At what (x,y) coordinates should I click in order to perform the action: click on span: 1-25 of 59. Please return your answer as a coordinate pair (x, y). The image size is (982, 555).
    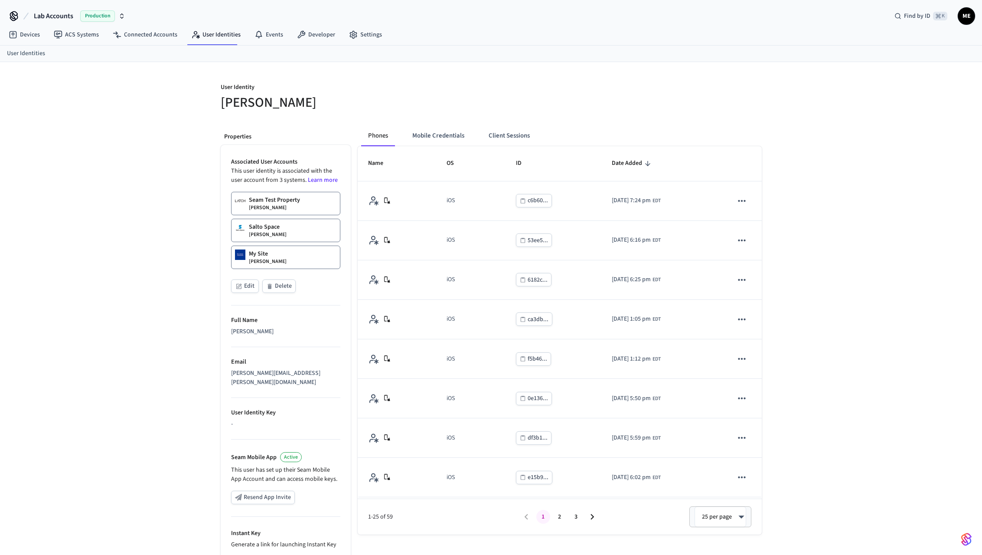
    Looking at the image, I should click on (443, 516).